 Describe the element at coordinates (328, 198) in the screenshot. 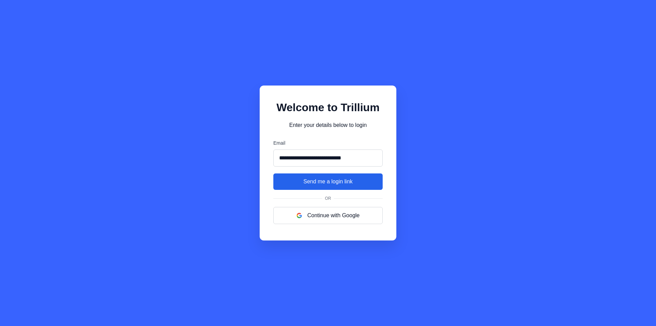

I see `span: Or` at that location.